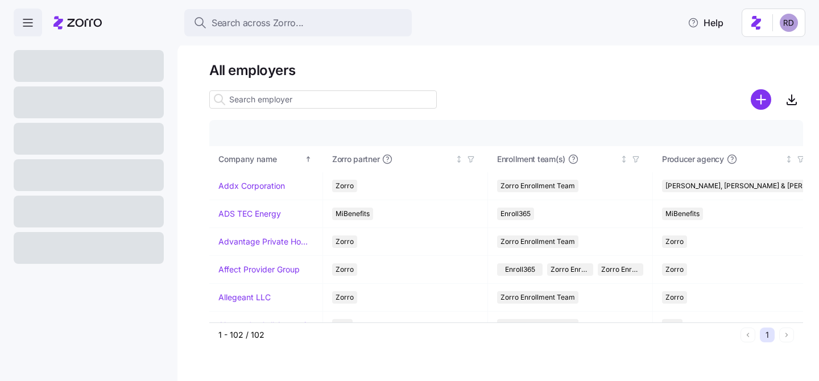  I want to click on h1: All employers, so click(506, 70).